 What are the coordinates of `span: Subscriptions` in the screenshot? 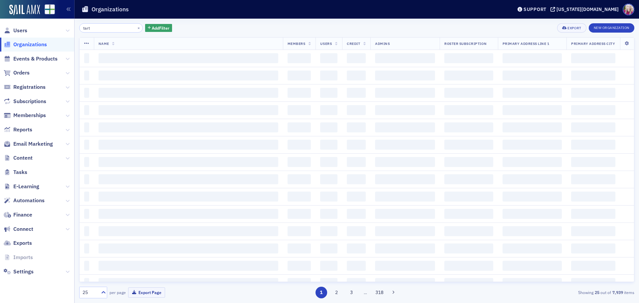 It's located at (30, 102).